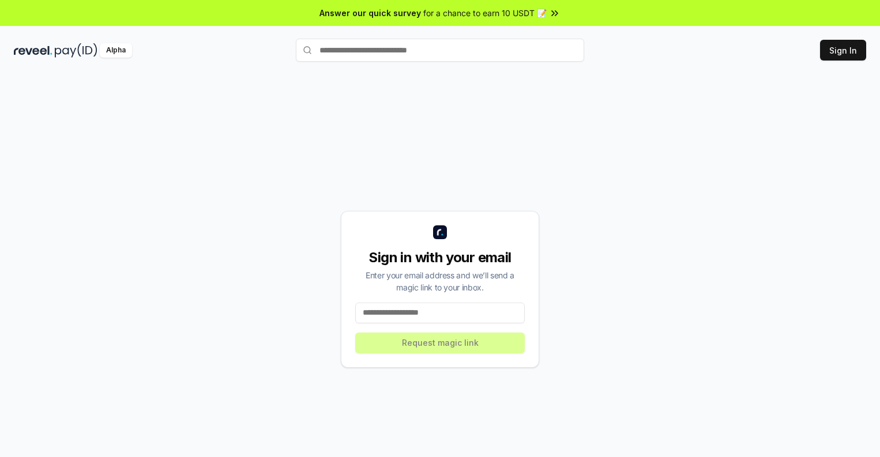 Image resolution: width=880 pixels, height=457 pixels. What do you see at coordinates (116, 50) in the screenshot?
I see `div: Alpha` at bounding box center [116, 50].